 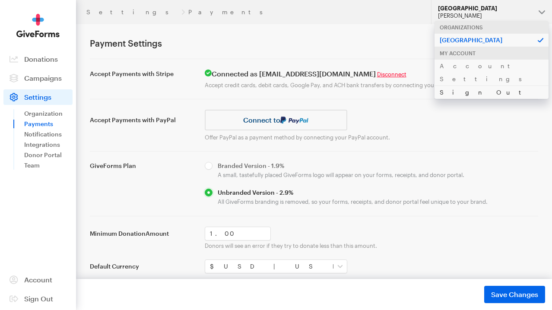 I want to click on span: Settings, so click(x=38, y=97).